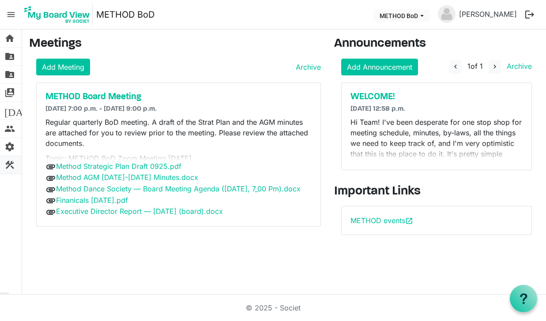 Image resolution: width=546 pixels, height=321 pixels. Describe the element at coordinates (10, 129) in the screenshot. I see `span: people` at that location.